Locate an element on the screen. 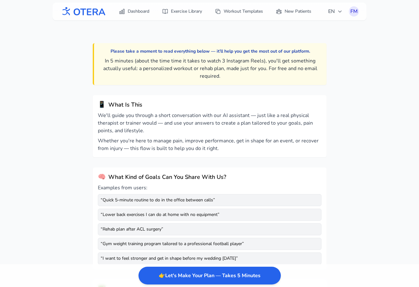  a: Dashboard is located at coordinates (134, 11).